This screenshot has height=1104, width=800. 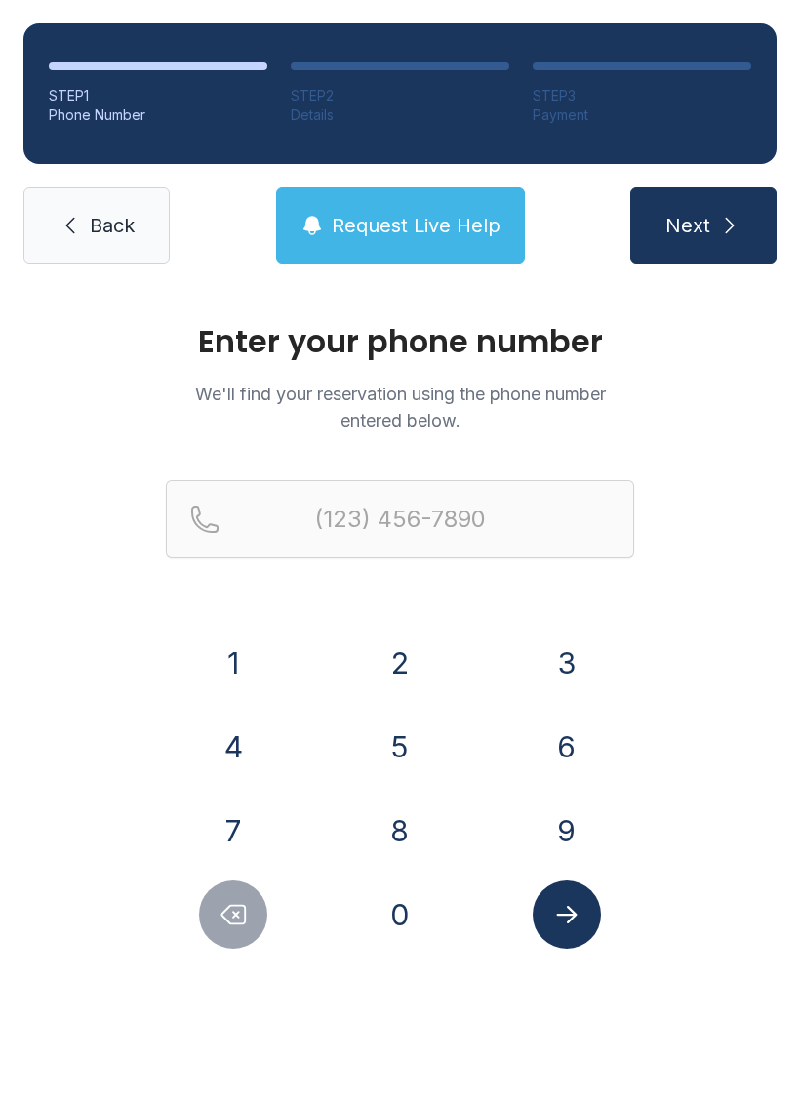 I want to click on span: Back, so click(x=112, y=225).